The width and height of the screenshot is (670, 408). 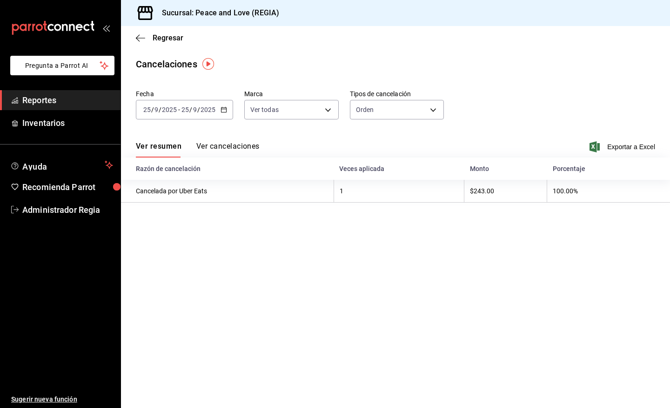 What do you see at coordinates (399, 191) in the screenshot?
I see `th: 1` at bounding box center [399, 191].